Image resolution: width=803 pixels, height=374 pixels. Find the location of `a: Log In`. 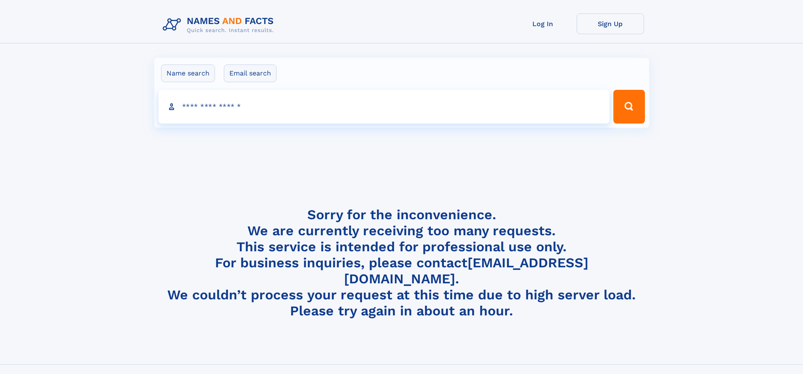

a: Log In is located at coordinates (543, 24).